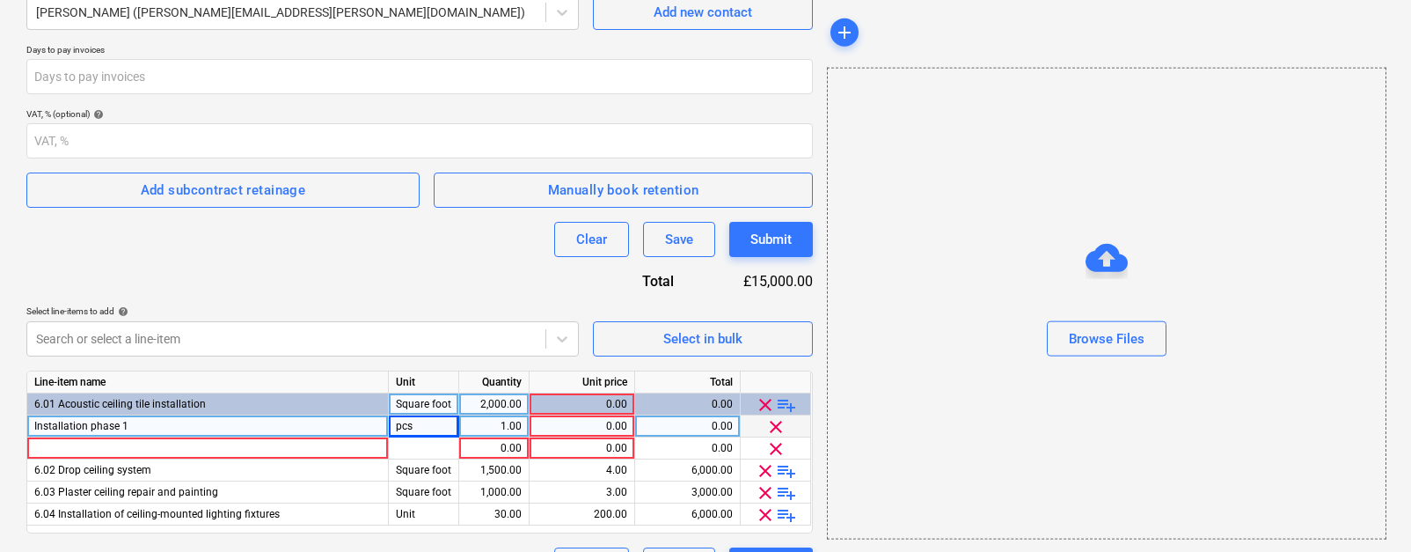 This screenshot has height=552, width=1411. I want to click on div: 2,000.00, so click(494, 404).